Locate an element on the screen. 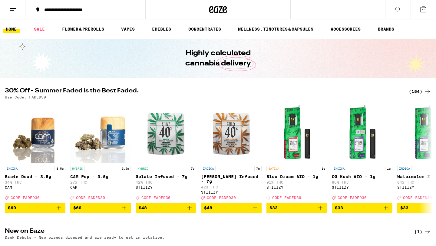 The image size is (436, 246). p: Brain Dead - 3.5g is located at coordinates (35, 176).